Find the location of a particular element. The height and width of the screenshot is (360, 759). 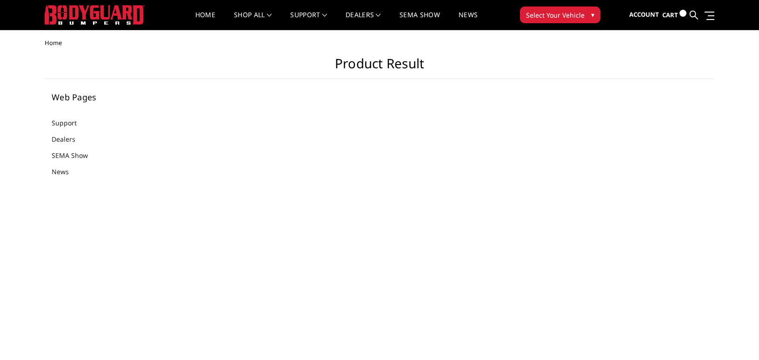

span: Home is located at coordinates (53, 43).